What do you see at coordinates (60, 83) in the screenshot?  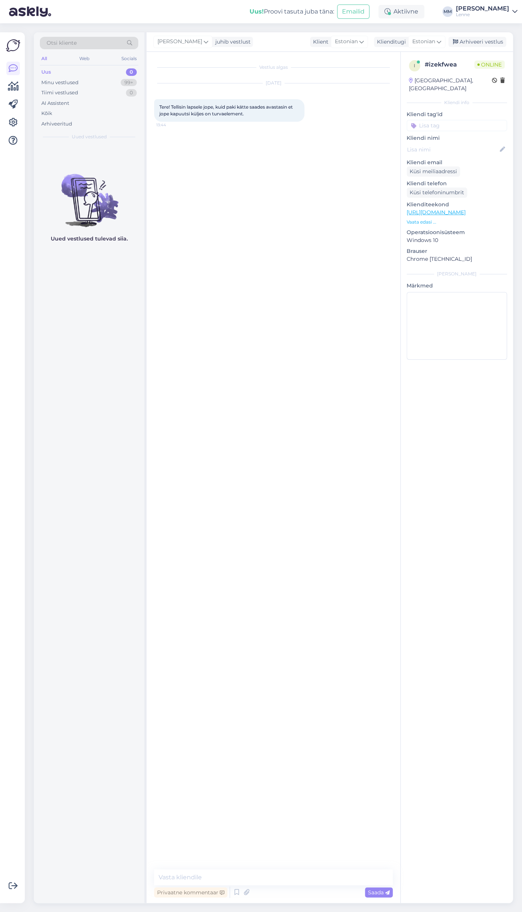 I see `div: Minu vestlused` at bounding box center [60, 83].